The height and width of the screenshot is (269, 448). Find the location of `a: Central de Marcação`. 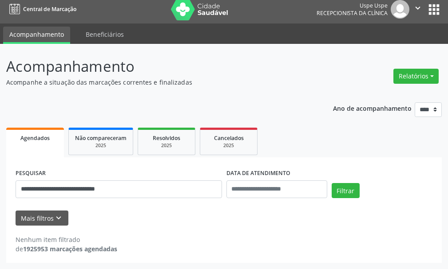

a: Central de Marcação is located at coordinates (41, 9).